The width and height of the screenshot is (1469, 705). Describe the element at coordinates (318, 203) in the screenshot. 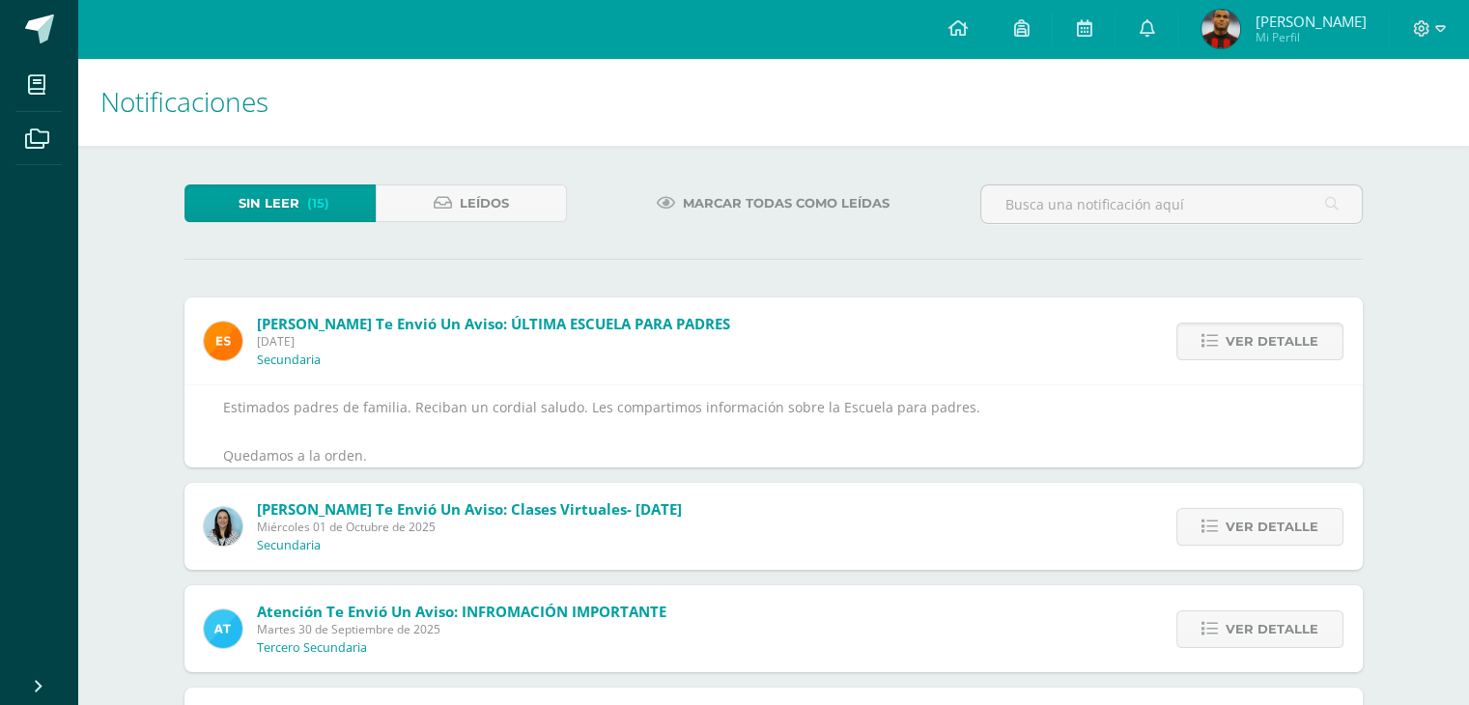

I see `span: (15)` at that location.